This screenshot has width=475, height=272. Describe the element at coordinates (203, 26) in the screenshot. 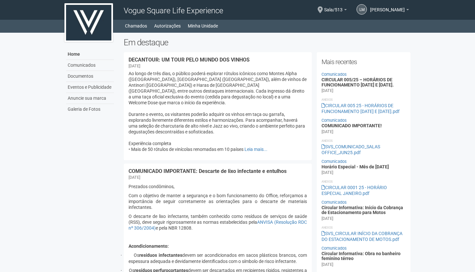

I see `a: Minha Unidade` at that location.